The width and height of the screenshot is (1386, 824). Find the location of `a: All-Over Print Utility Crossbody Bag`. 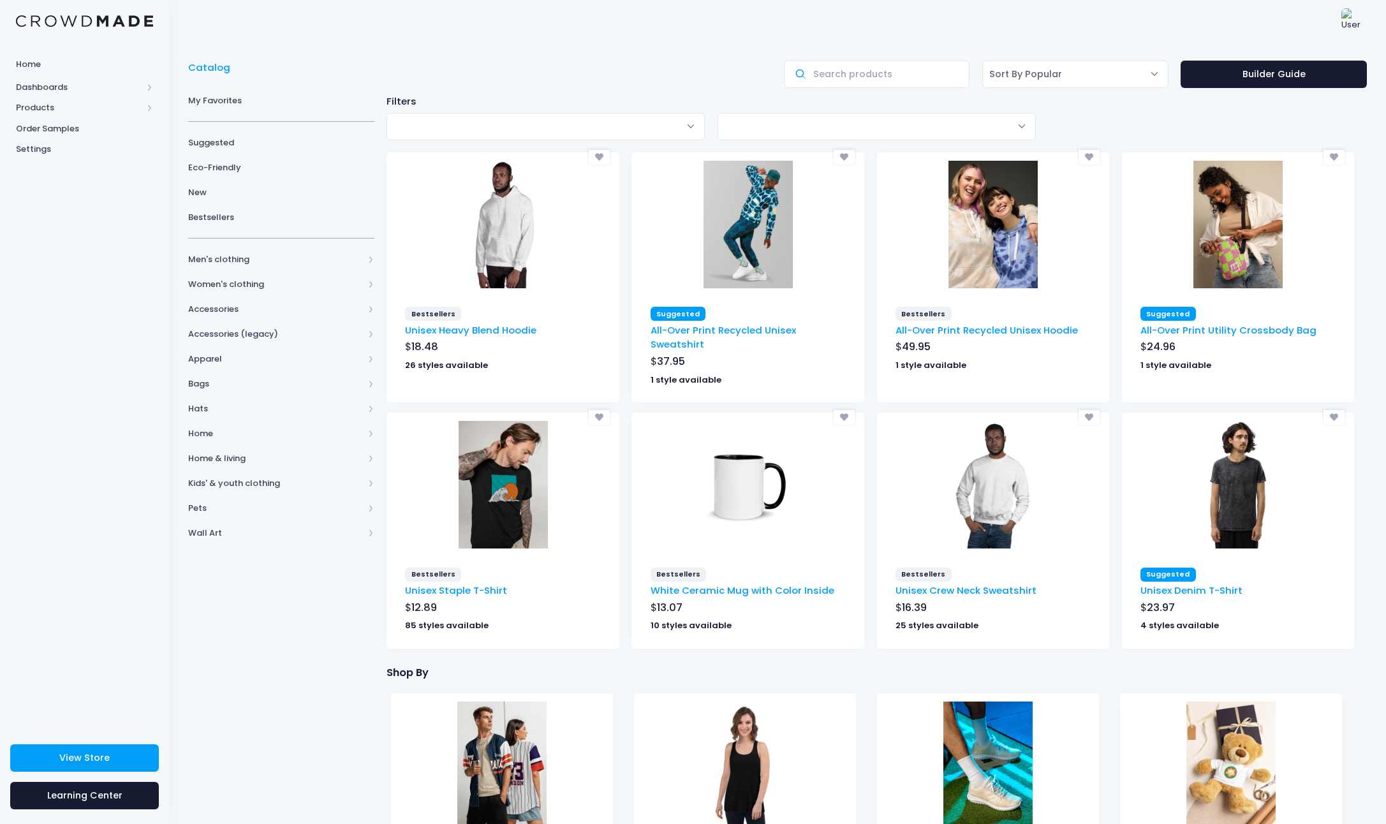

a: All-Over Print Utility Crossbody Bag is located at coordinates (1229, 330).